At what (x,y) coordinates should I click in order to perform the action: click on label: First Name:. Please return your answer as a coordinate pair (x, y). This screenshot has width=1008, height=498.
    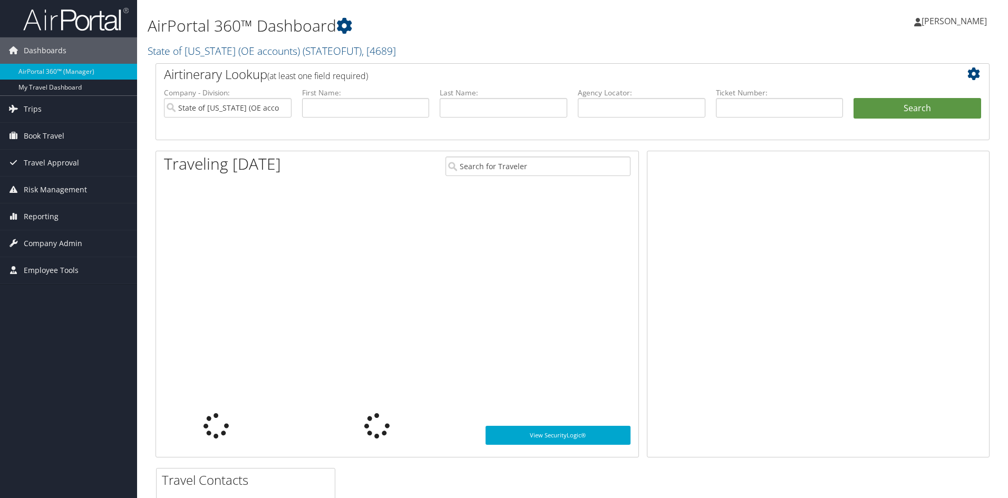
    Looking at the image, I should click on (366, 93).